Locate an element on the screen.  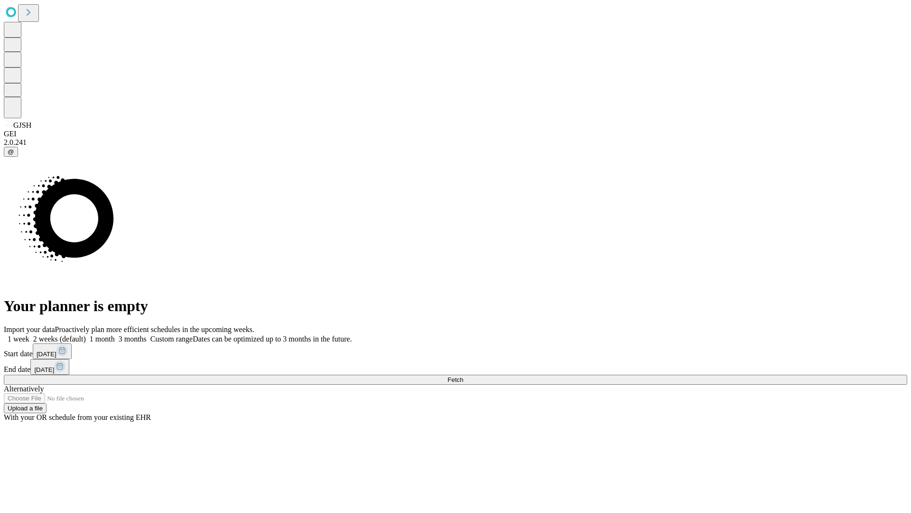
div: 2.0.241 is located at coordinates (456, 142).